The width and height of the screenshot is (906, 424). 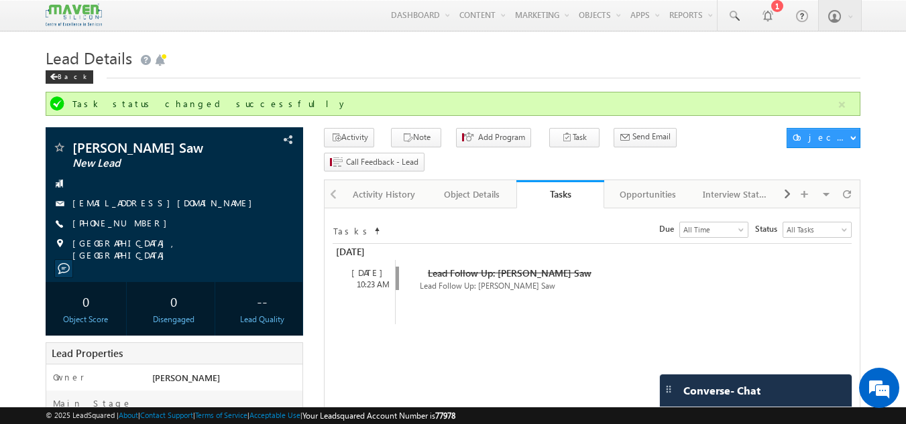 I want to click on span: All Tasks, so click(x=815, y=230).